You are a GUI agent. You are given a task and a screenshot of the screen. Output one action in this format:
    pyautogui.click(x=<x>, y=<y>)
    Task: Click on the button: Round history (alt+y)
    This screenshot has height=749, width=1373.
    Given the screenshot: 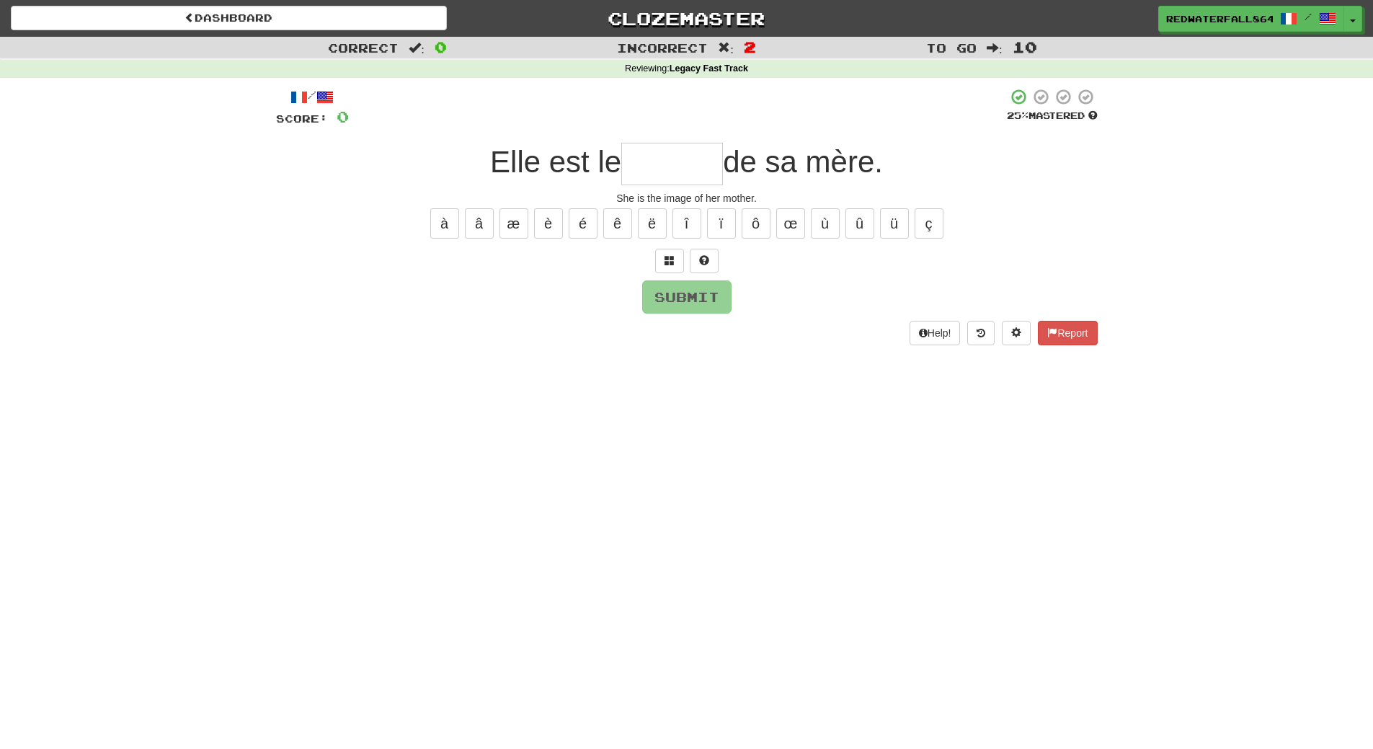 What is the action you would take?
    pyautogui.click(x=981, y=333)
    